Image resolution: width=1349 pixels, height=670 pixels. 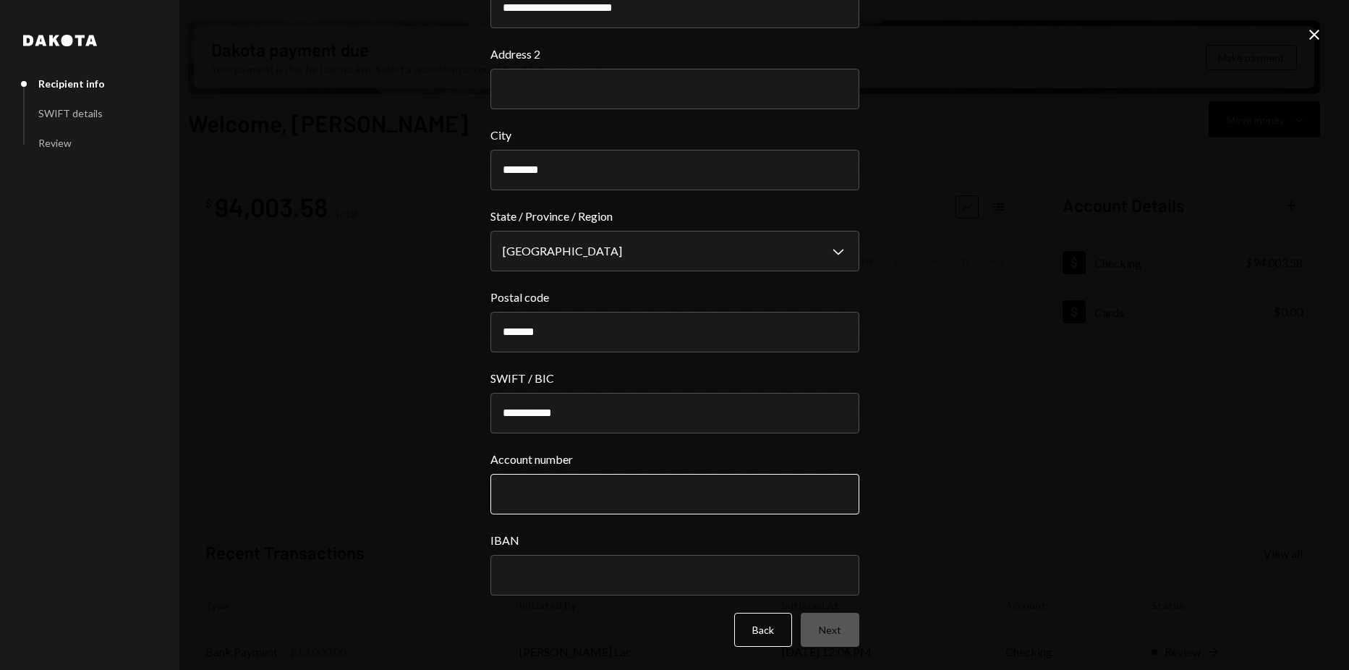 I want to click on div: SWIFT details, so click(x=70, y=113).